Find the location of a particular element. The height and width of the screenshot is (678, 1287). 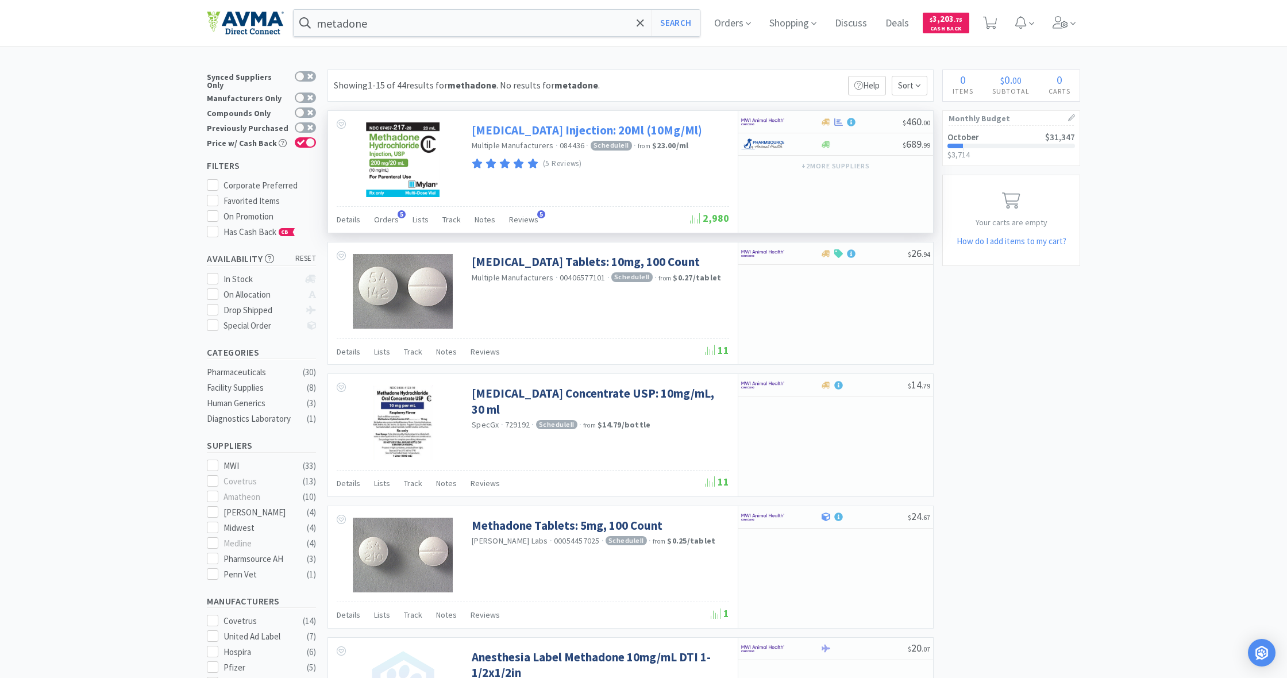

img: e4e33dab9f054f5782a47901c742baa9_102.png is located at coordinates (245, 23).